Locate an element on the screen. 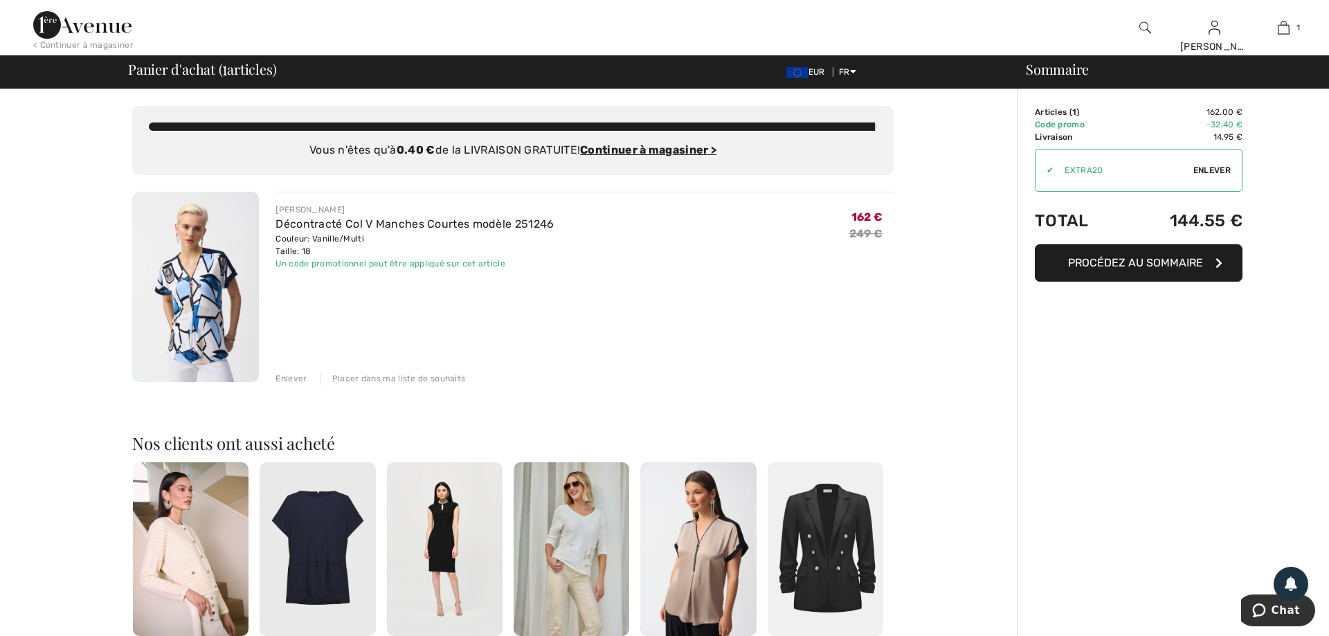 This screenshot has width=1329, height=636. span: 162 € is located at coordinates (867, 217).